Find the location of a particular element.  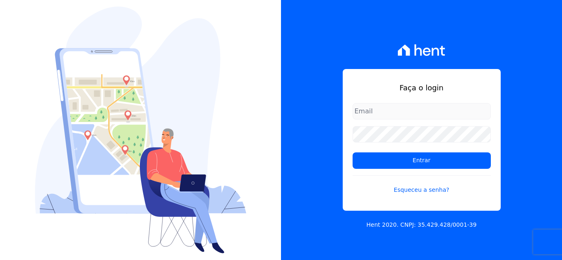

img: Login is located at coordinates (141, 130).